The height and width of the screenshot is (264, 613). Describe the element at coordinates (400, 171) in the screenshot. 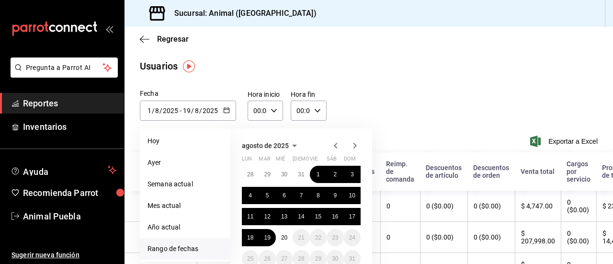

I see `th: Reimp. de comanda` at that location.